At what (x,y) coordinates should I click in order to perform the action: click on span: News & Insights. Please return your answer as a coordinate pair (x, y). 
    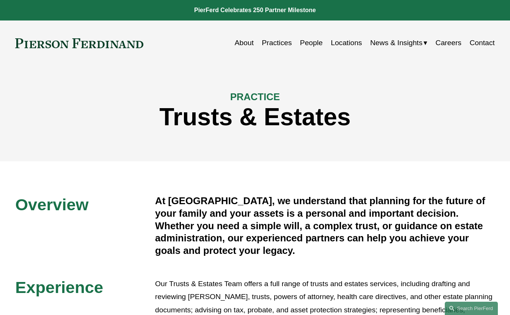
    Looking at the image, I should click on (397, 43).